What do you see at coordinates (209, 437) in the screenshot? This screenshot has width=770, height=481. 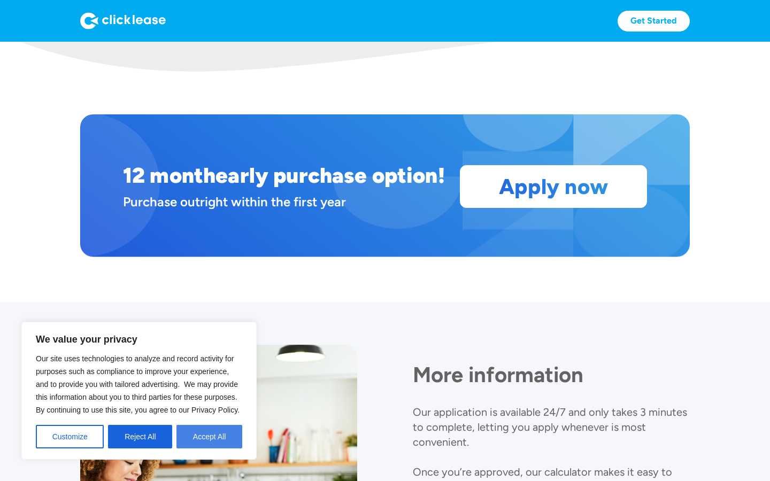 I see `button: Accept All` at bounding box center [209, 437].